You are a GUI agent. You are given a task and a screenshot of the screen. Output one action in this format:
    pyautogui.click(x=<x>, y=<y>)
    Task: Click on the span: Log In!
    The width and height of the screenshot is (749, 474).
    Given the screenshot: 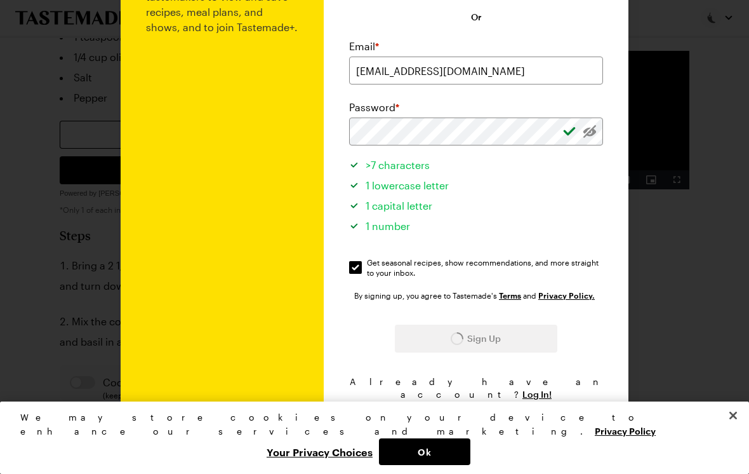 What is the action you would take?
    pyautogui.click(x=537, y=394)
    